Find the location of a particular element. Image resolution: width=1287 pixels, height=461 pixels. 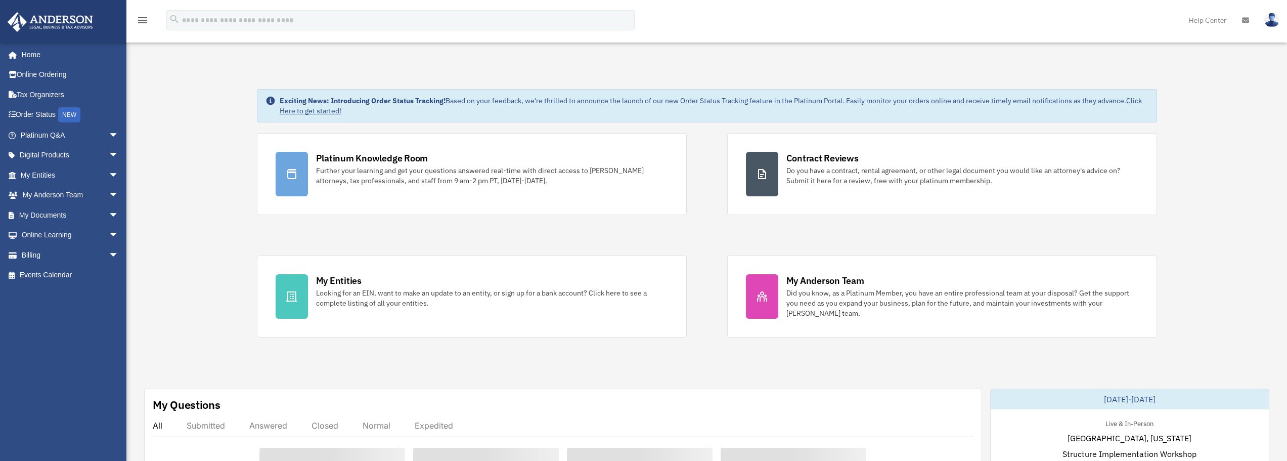

div: Do you have a contract, rental agreement, or other legal document you would like an attorney's ad... is located at coordinates (962, 175).